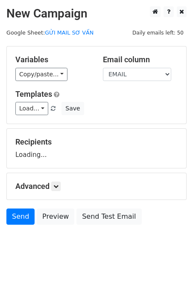 Image resolution: width=193 pixels, height=307 pixels. What do you see at coordinates (96, 148) in the screenshot?
I see `div: Loading...` at bounding box center [96, 148].